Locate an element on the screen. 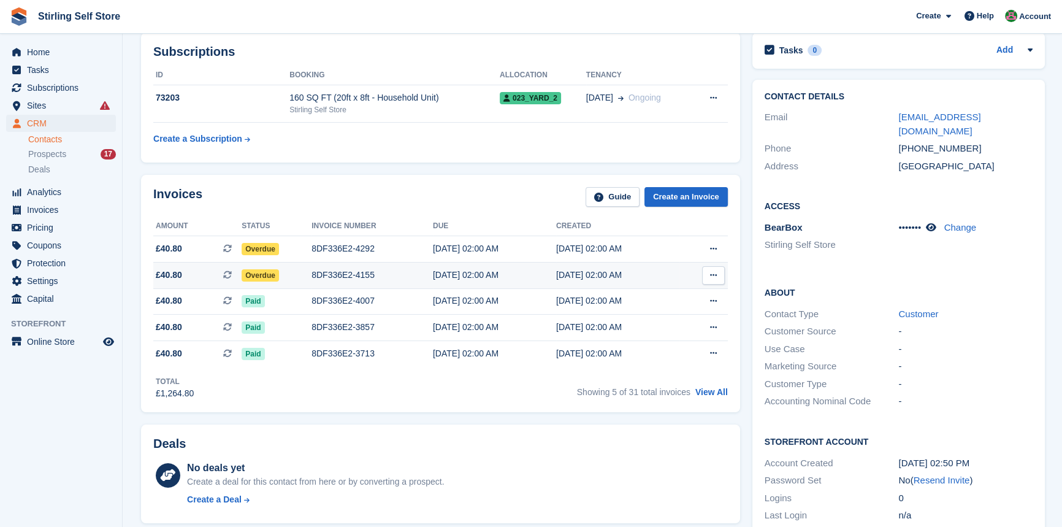 The width and height of the screenshot is (1062, 527). li: Stirling Self Store is located at coordinates (832, 245).